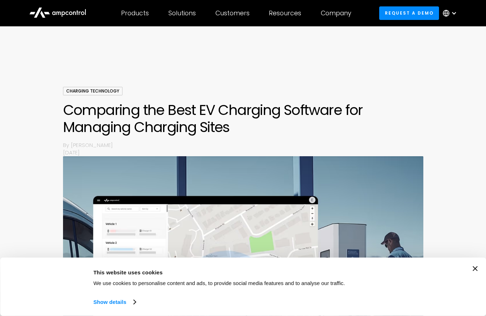  I want to click on h1: Comparing the Best EV Charging Software for Managing Charging Sites, so click(243, 119).